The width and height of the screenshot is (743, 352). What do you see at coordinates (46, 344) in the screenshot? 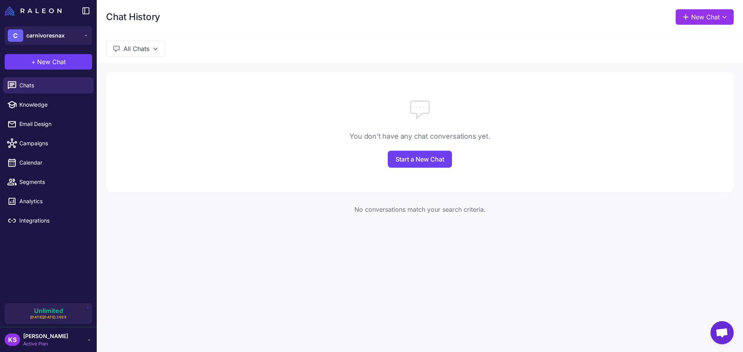
I see `span: Active Plan` at bounding box center [46, 344].